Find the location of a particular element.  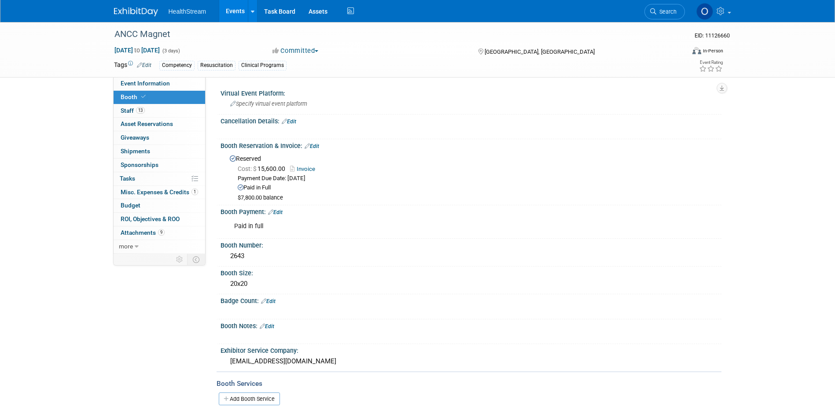

a: Shipments is located at coordinates (159, 151).